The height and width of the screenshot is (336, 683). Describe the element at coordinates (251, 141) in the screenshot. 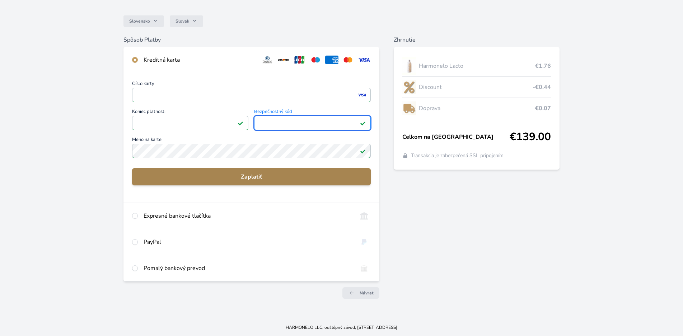

I see `span: Meno na karte` at that location.